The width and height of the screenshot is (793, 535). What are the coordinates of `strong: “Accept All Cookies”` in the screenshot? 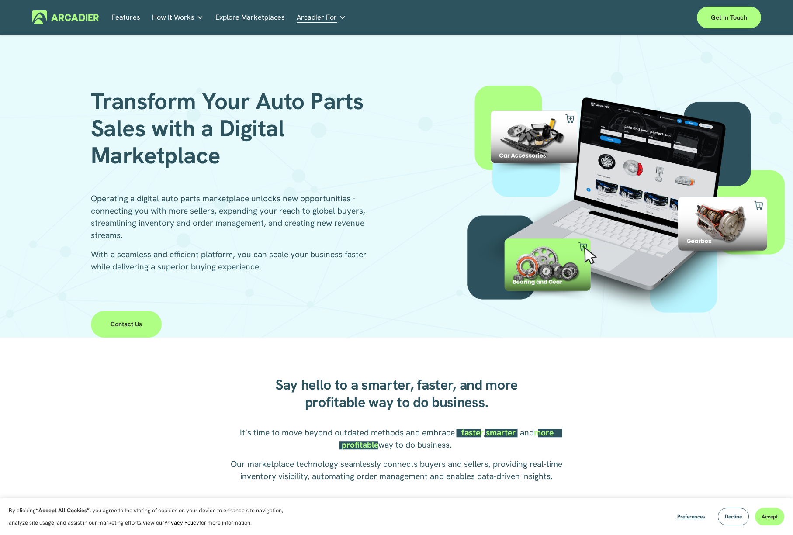 It's located at (62, 510).